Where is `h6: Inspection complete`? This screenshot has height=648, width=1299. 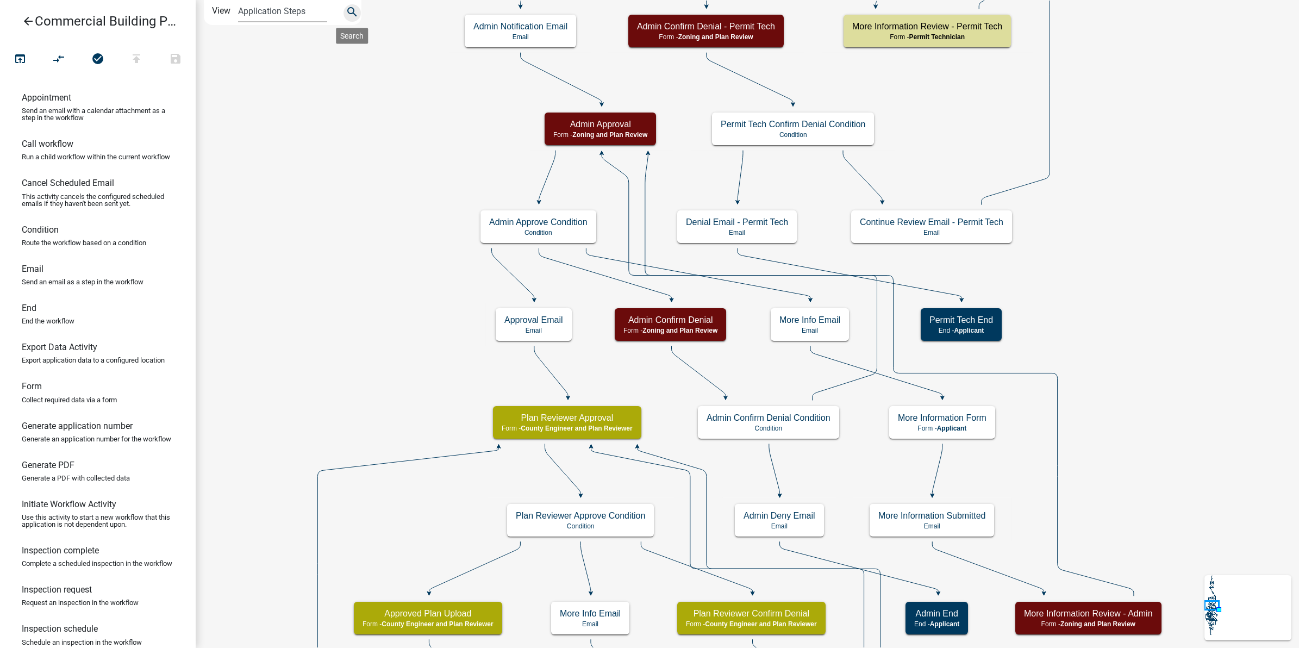 h6: Inspection complete is located at coordinates (60, 550).